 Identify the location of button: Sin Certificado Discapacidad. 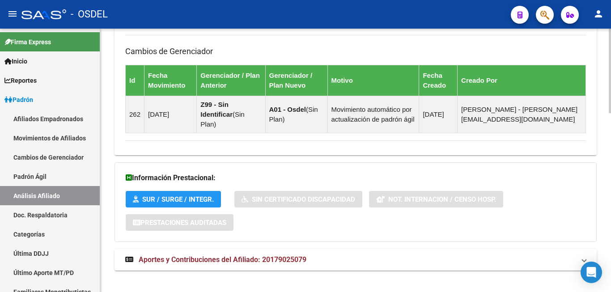
(298, 199).